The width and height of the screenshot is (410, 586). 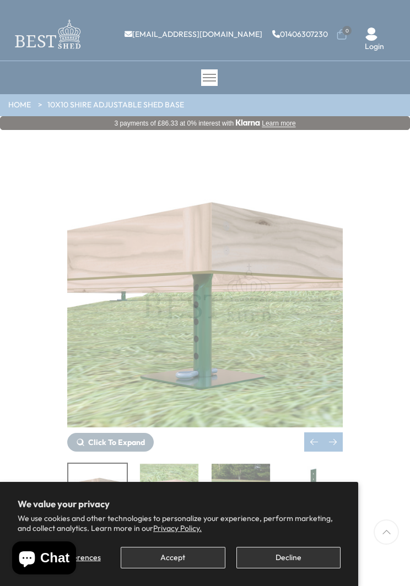 What do you see at coordinates (172, 558) in the screenshot?
I see `button: Accept` at bounding box center [172, 558].